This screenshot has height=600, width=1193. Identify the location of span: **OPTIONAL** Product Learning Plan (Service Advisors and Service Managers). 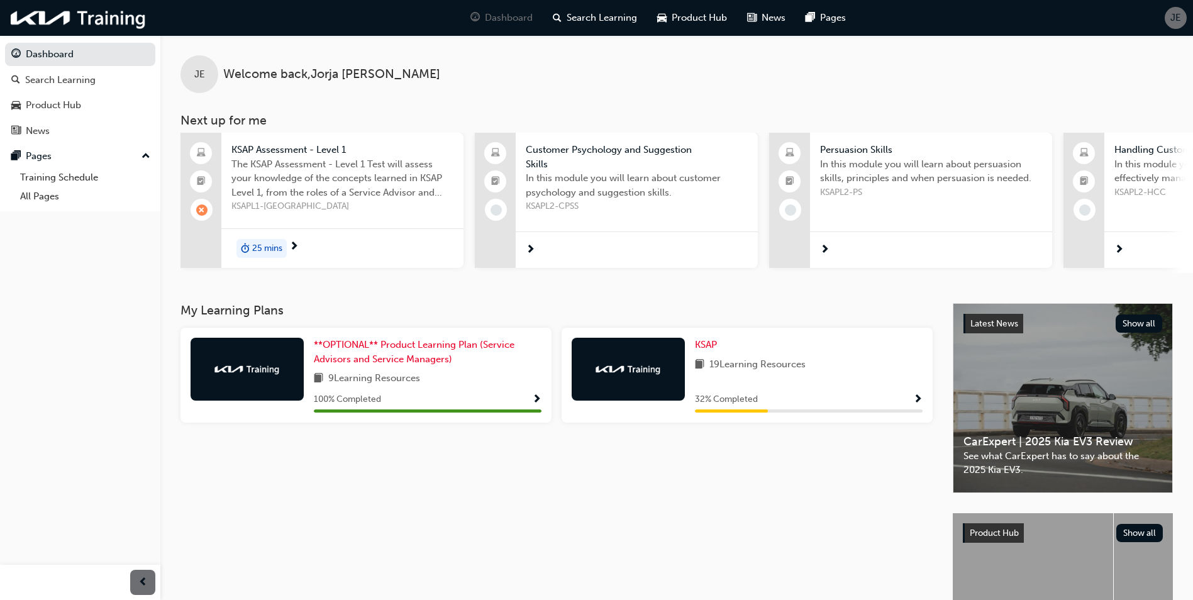
(414, 351).